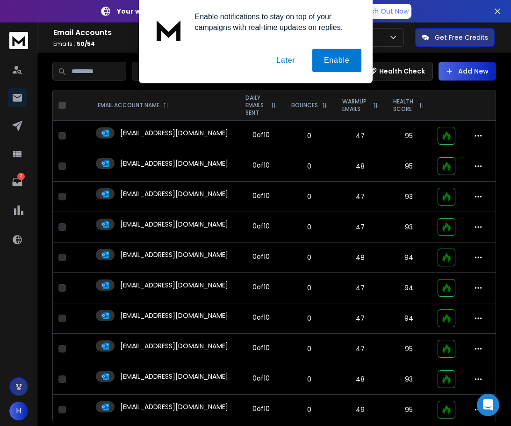 Image resolution: width=511 pixels, height=426 pixels. What do you see at coordinates (19, 411) in the screenshot?
I see `span: H` at bounding box center [19, 411].